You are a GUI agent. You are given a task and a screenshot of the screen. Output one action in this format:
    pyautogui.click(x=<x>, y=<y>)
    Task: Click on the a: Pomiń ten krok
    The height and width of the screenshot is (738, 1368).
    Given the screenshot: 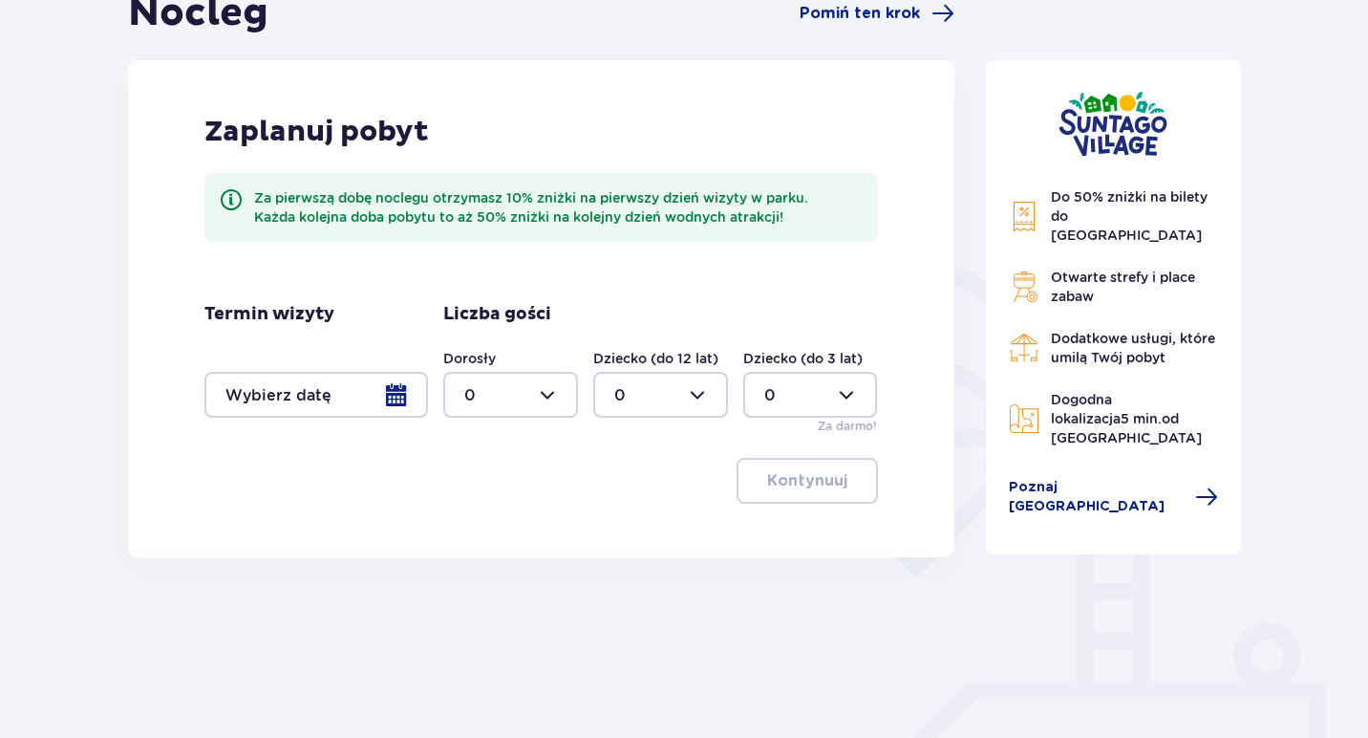 What is the action you would take?
    pyautogui.click(x=877, y=13)
    